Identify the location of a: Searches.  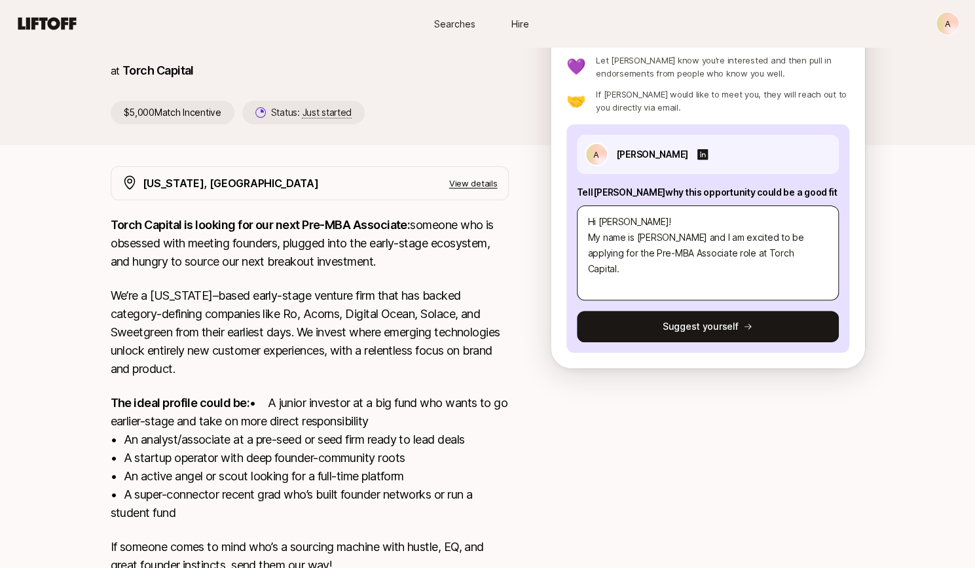
(455, 24).